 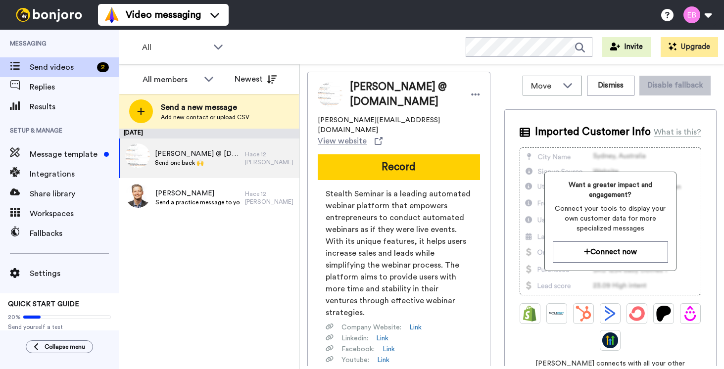 I want to click on span: Results, so click(x=74, y=107).